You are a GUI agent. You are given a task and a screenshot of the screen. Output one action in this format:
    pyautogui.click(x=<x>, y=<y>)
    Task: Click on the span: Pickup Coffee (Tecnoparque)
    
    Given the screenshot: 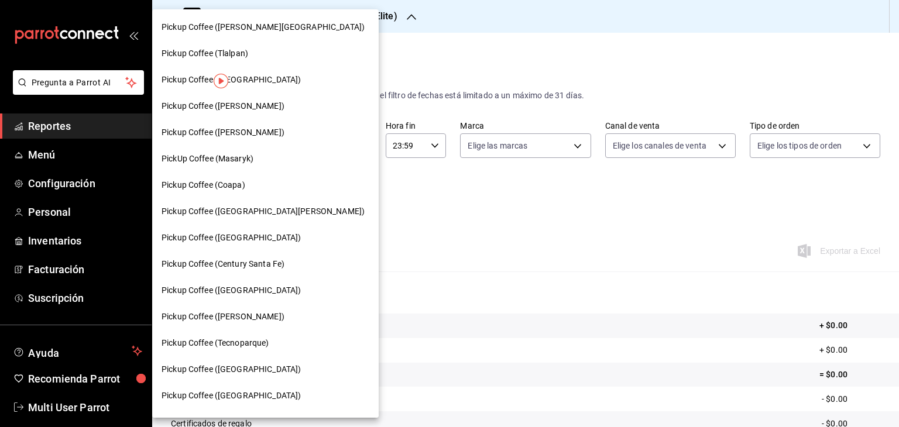 What is the action you would take?
    pyautogui.click(x=215, y=343)
    